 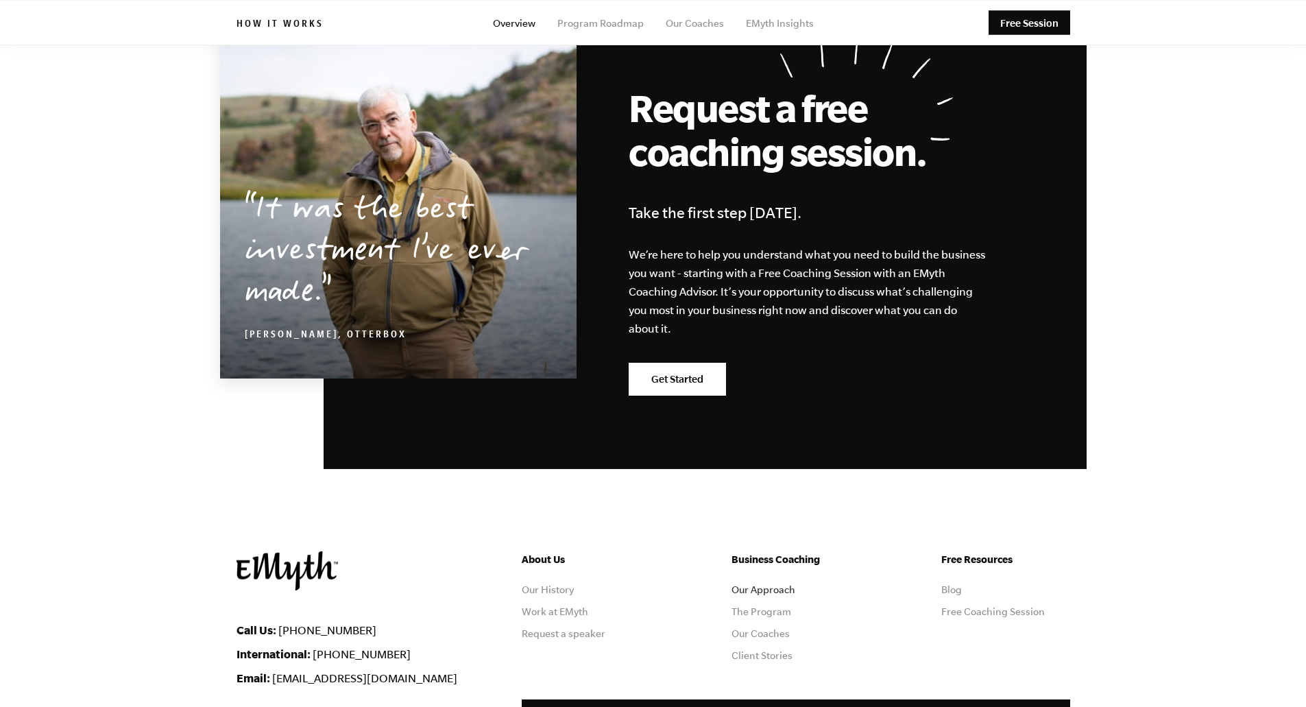 What do you see at coordinates (1271, 674) in the screenshot?
I see `div: Chat Widget` at bounding box center [1271, 674].